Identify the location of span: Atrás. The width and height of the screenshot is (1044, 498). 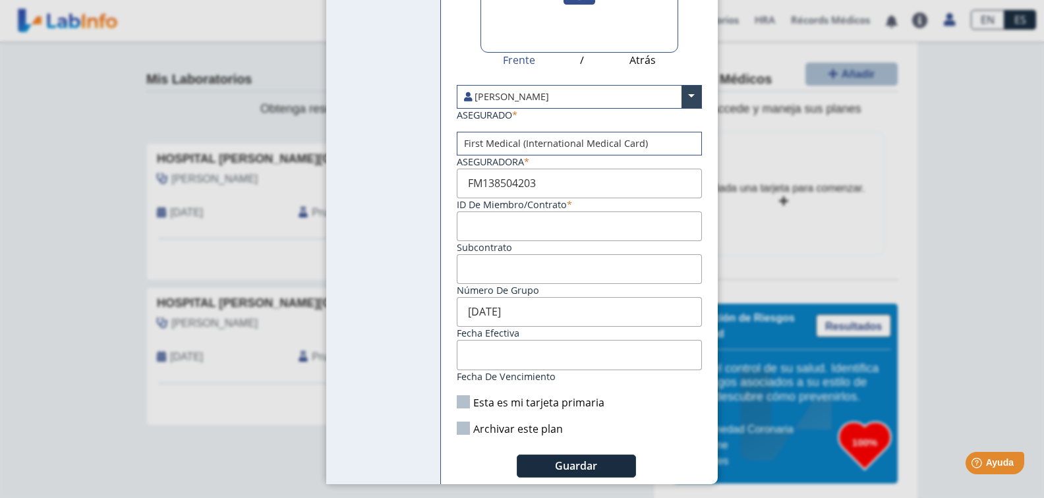
(643, 61).